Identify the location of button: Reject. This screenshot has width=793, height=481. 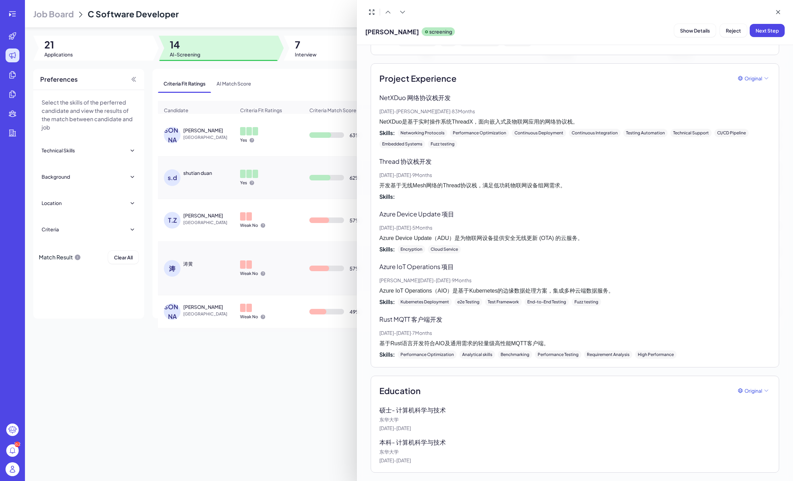
(734, 30).